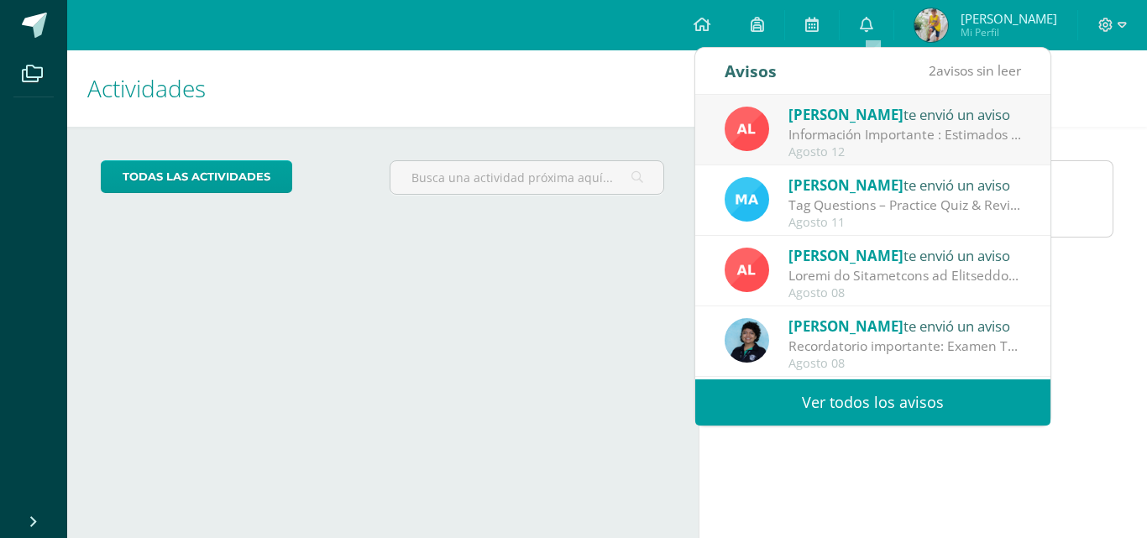  I want to click on div: Avisos, so click(751, 71).